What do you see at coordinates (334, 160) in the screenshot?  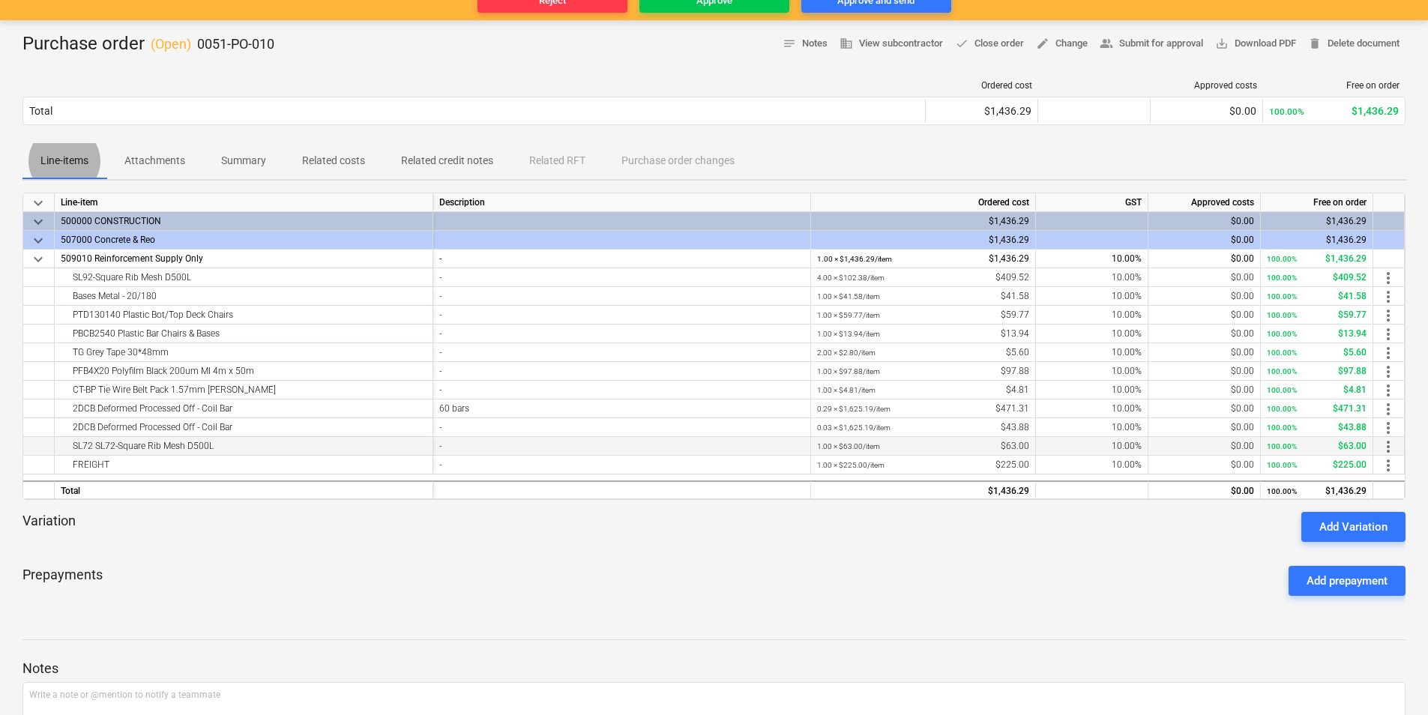 I see `p: Related costs` at bounding box center [334, 160].